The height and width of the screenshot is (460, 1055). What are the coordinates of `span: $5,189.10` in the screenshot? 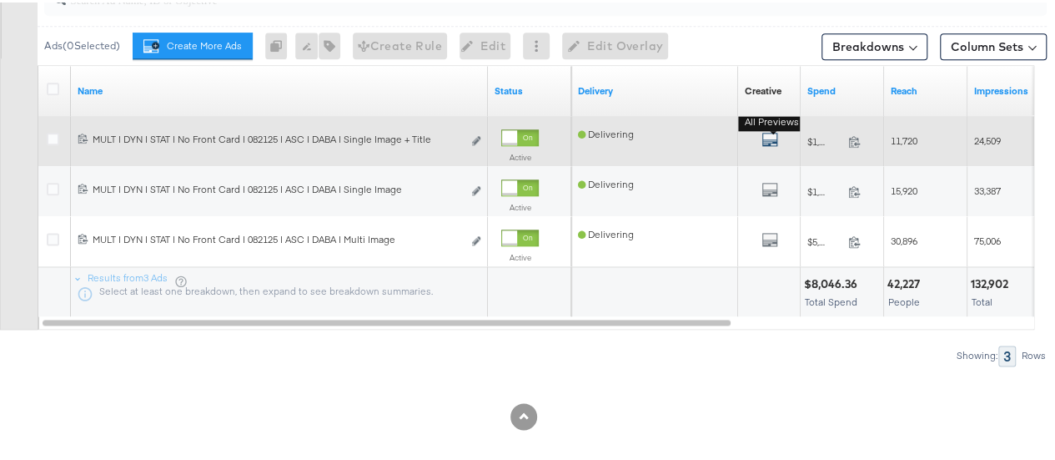 It's located at (824, 239).